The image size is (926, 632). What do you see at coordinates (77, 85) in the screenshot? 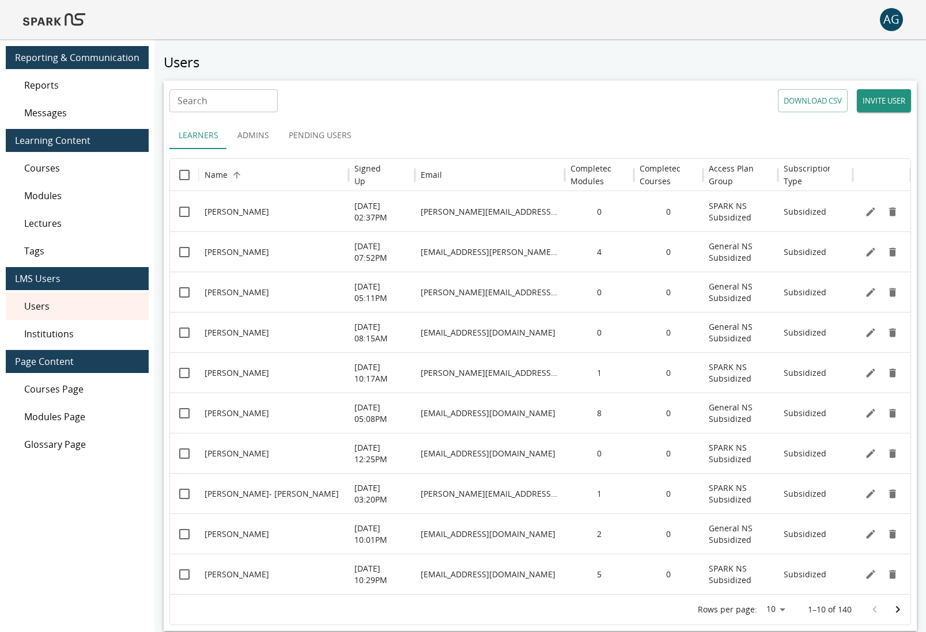
I see `div: Reports` at bounding box center [77, 85].